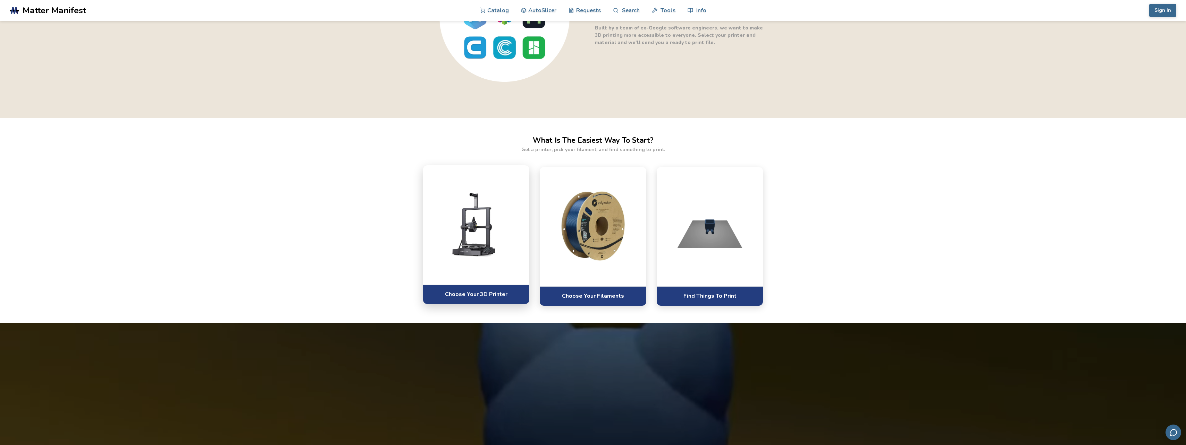 The width and height of the screenshot is (1186, 445). Describe the element at coordinates (681, 35) in the screenshot. I see `p: Built by a team of ex-Google software engineers, we want to make 3D printing more accessible to e...` at that location.